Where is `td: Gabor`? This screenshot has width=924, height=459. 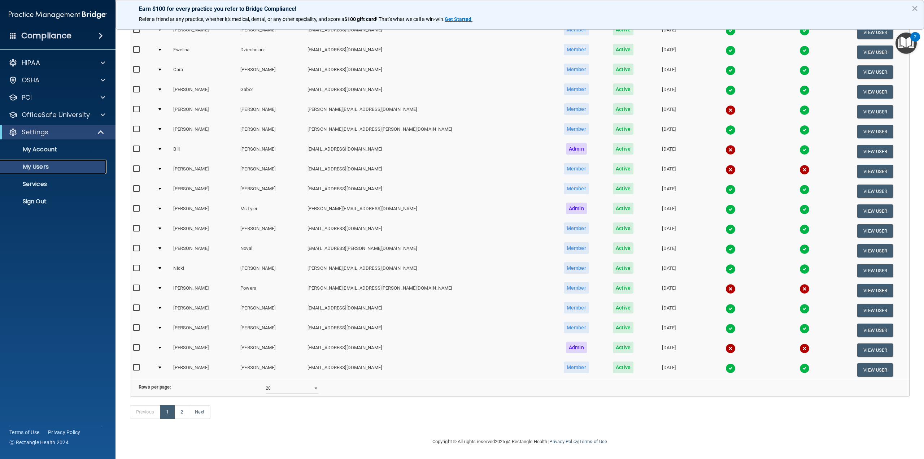 td: Gabor is located at coordinates (271, 92).